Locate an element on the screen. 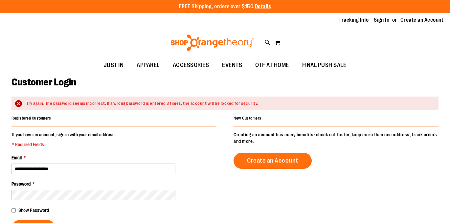  span: Password is located at coordinates (21, 184).